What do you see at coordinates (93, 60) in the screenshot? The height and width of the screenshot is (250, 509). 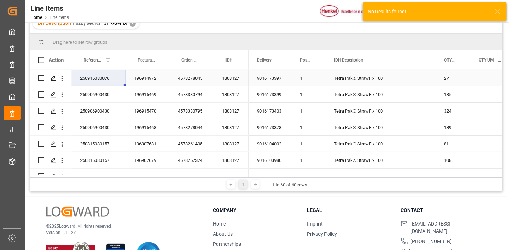 I see `span: Referencia Leschaco (impo)` at bounding box center [93, 60].